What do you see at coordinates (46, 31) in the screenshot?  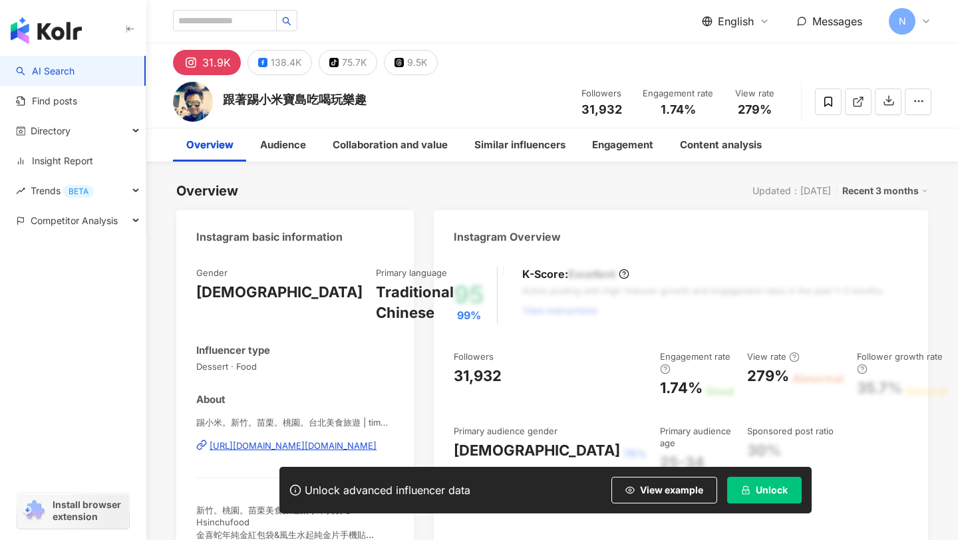 I see `img: logo` at bounding box center [46, 31].